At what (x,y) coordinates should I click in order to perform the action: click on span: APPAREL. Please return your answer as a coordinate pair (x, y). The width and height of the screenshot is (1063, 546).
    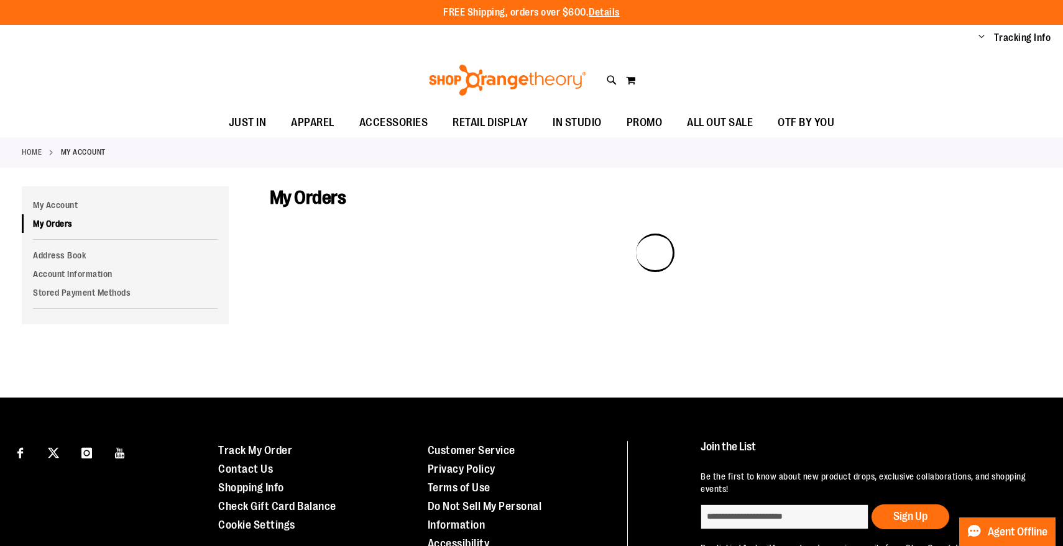
    Looking at the image, I should click on (313, 122).